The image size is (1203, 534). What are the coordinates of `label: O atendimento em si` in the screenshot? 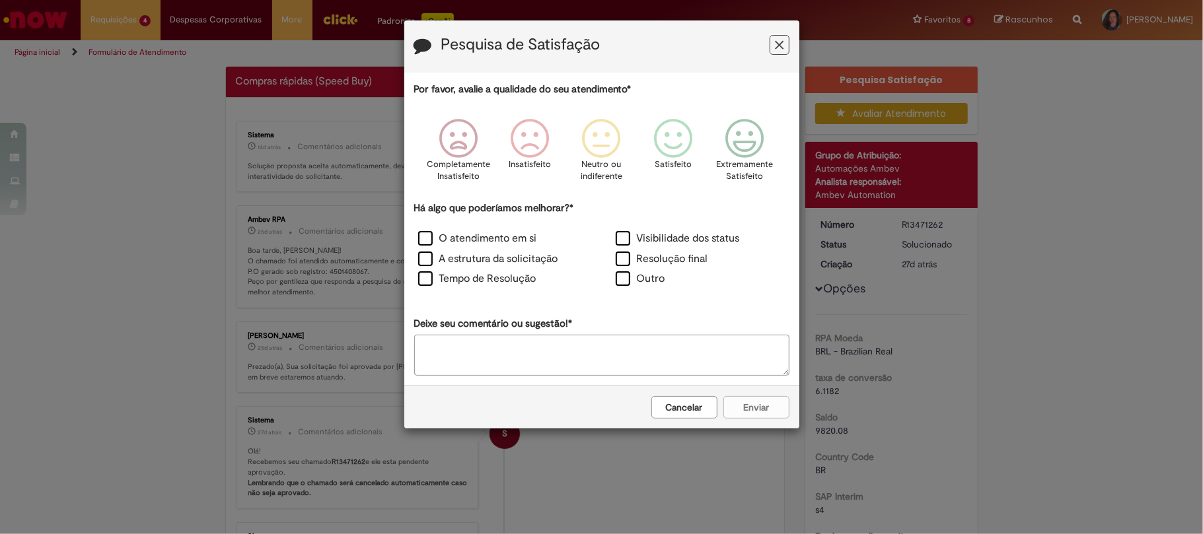 It's located at (477, 238).